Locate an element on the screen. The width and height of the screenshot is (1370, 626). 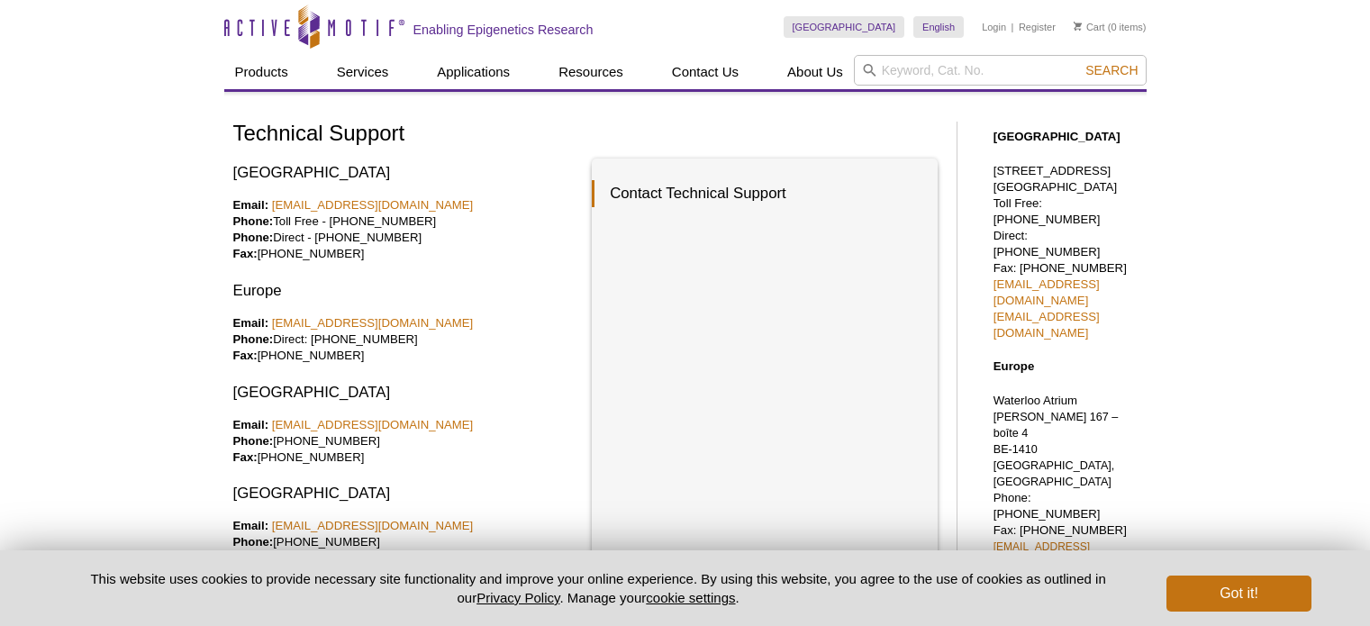
a: About Us is located at coordinates (815, 72).